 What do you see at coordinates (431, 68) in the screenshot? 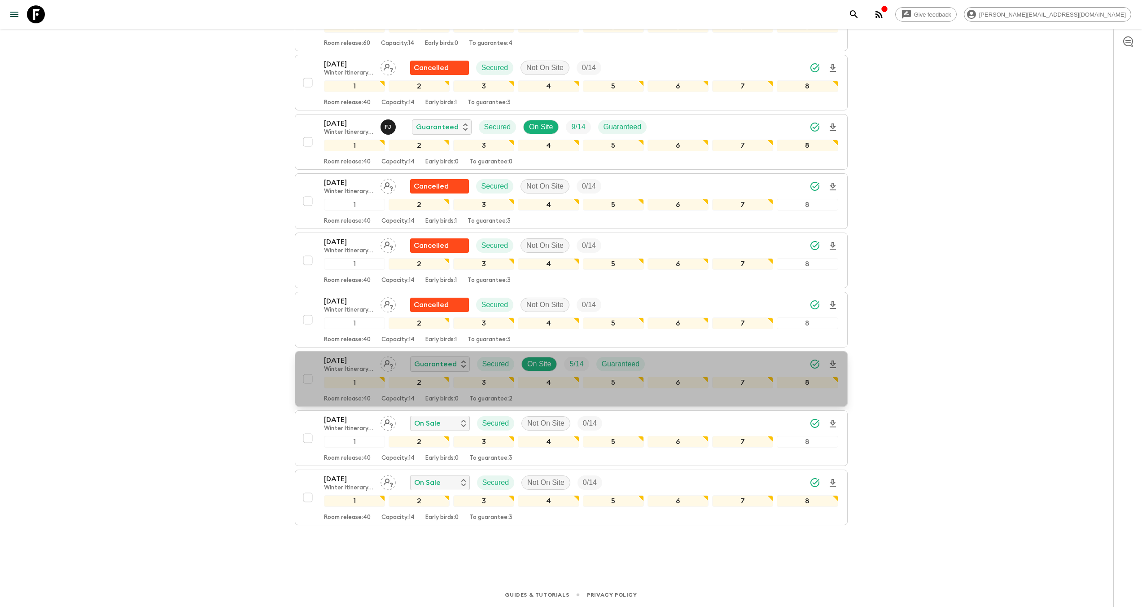
I see `p: Cancelled` at bounding box center [431, 68].